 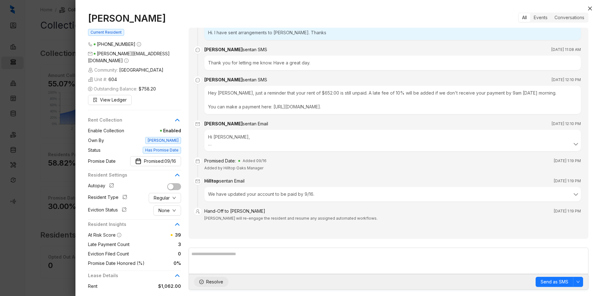 I want to click on span: Eviction Filed Count, so click(x=108, y=254).